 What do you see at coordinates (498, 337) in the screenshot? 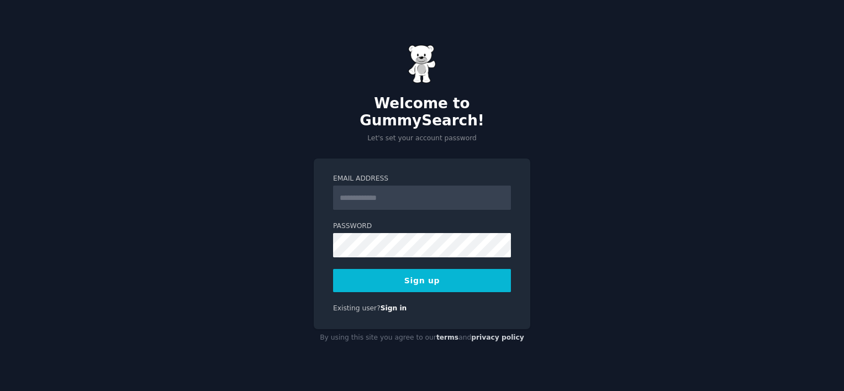
I see `a: privacy policy` at bounding box center [498, 337].